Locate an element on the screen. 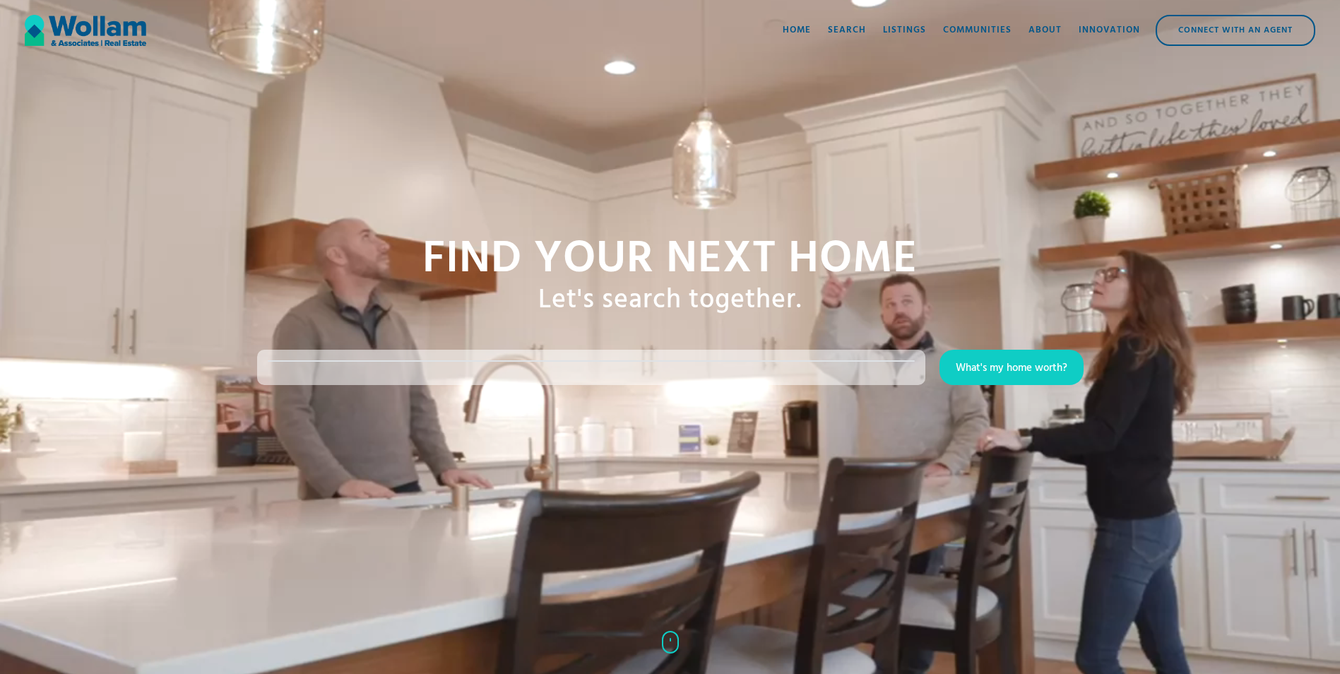 This screenshot has width=1340, height=674. h1: Find your NExt home is located at coordinates (670, 260).